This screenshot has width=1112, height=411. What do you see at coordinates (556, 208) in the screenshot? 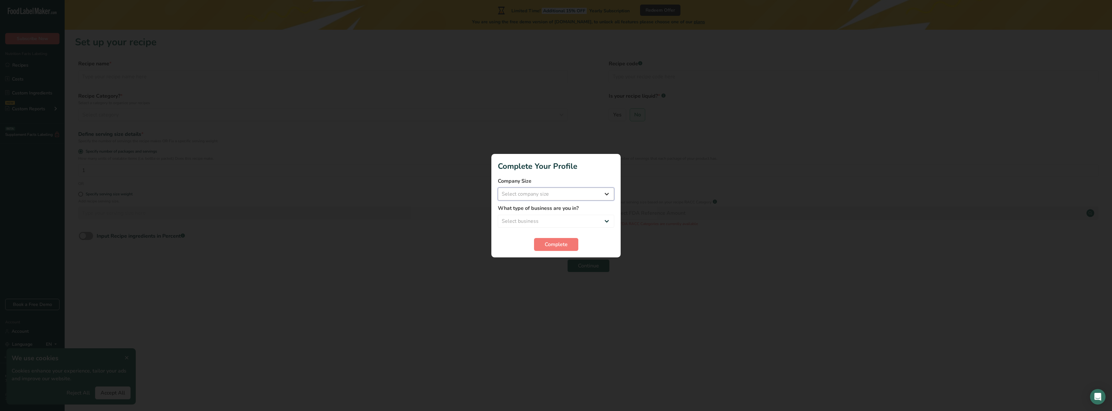
I see `label: What type of business are you in?` at bounding box center [556, 208].